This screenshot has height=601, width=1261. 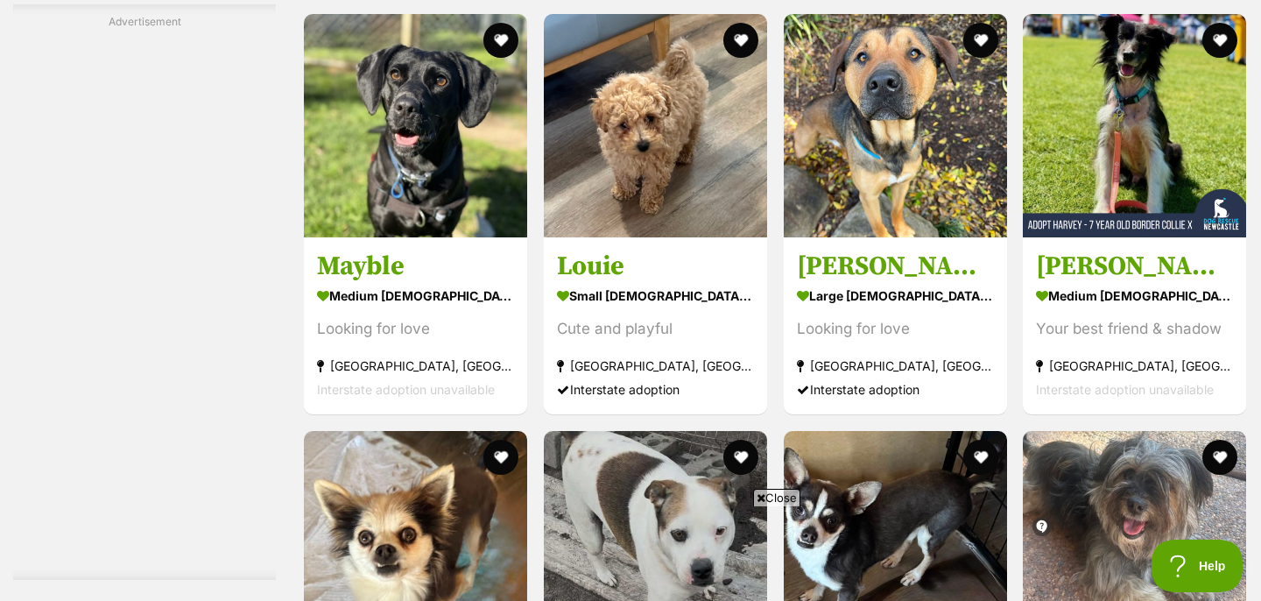 I want to click on img: Jake - Mixed breed Dog, so click(x=895, y=125).